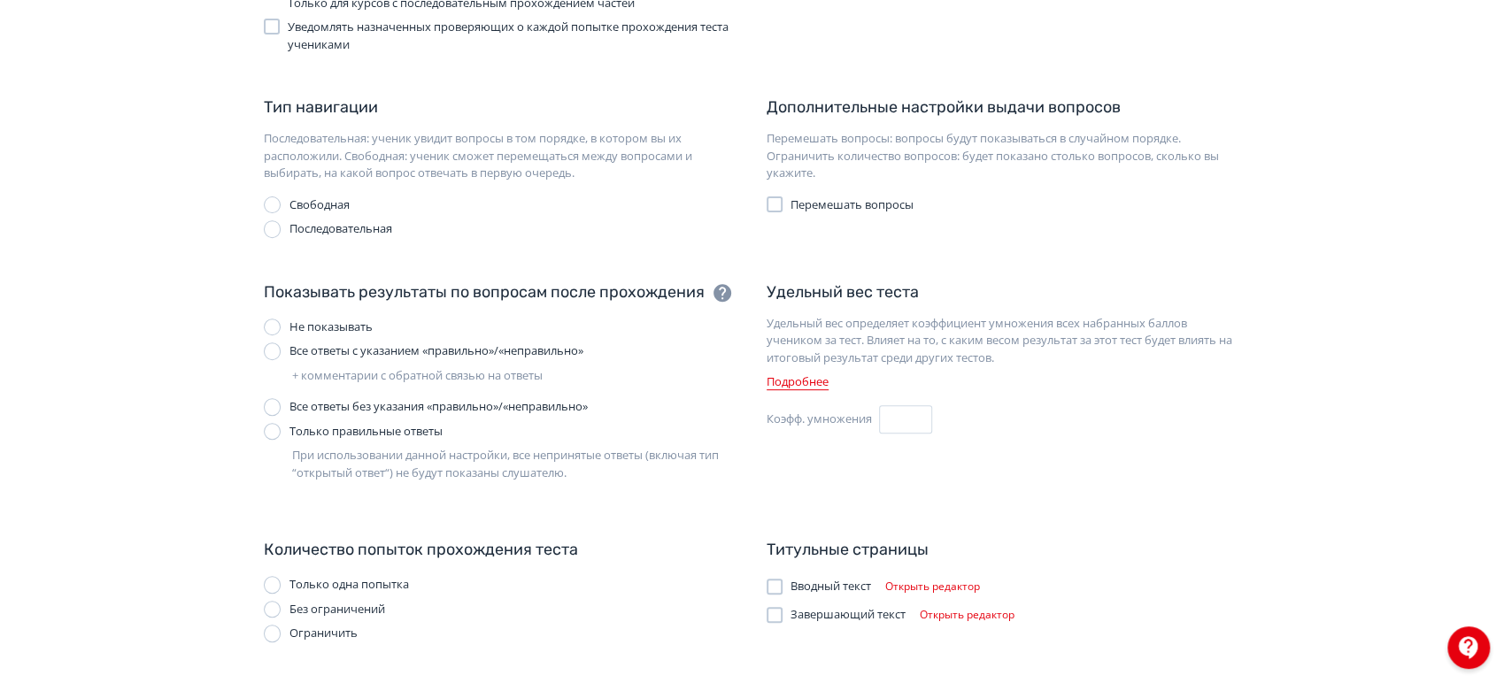 The image size is (1504, 683). I want to click on span: Завершающий текст, so click(848, 615).